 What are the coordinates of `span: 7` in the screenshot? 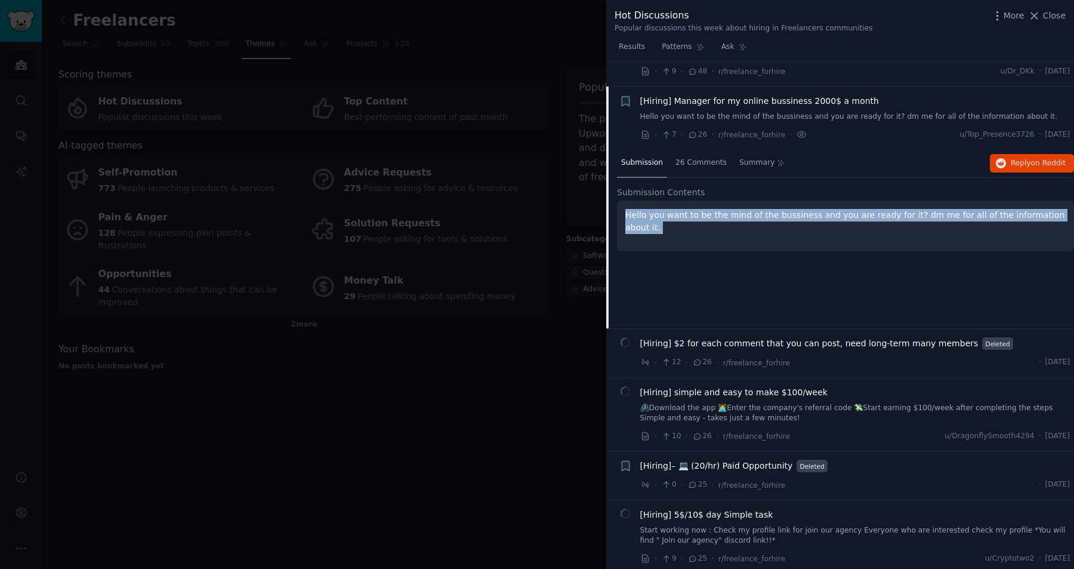 It's located at (668, 135).